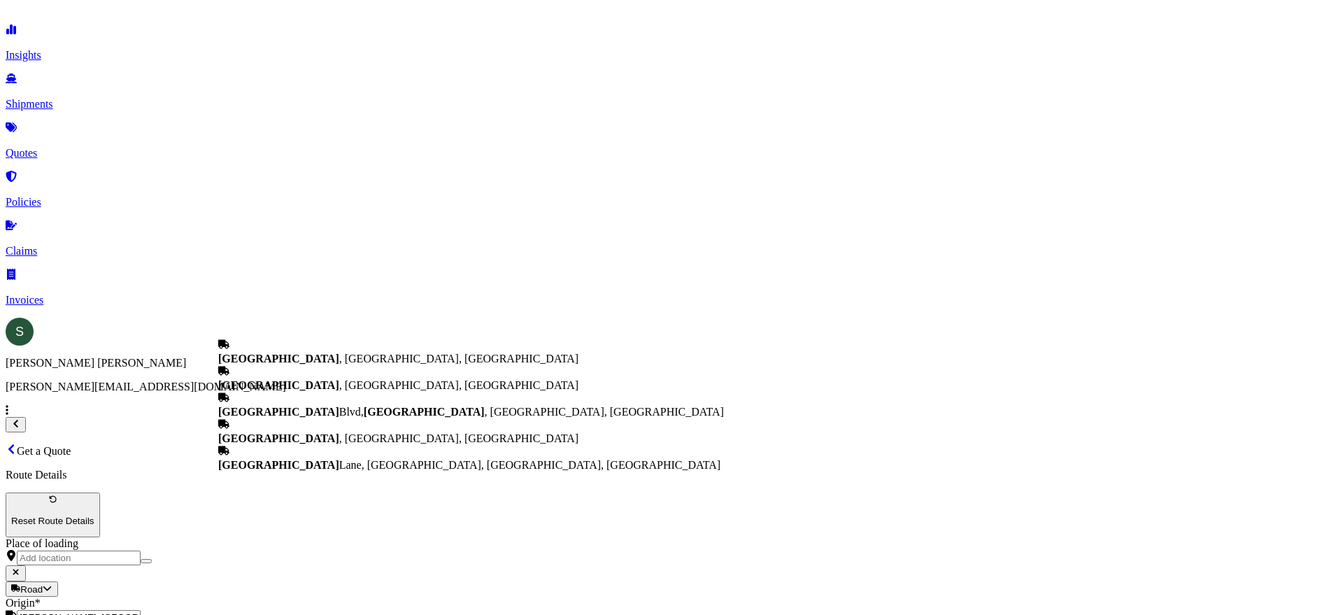 This screenshot has width=1343, height=615. Describe the element at coordinates (31, 589) in the screenshot. I see `span: Road` at that location.